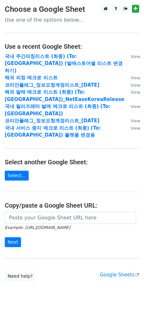 The height and width of the screenshot is (328, 144). Describe the element at coordinates (31, 78) in the screenshot. I see `a: 해외 피칭 메크로 리스트` at that location.